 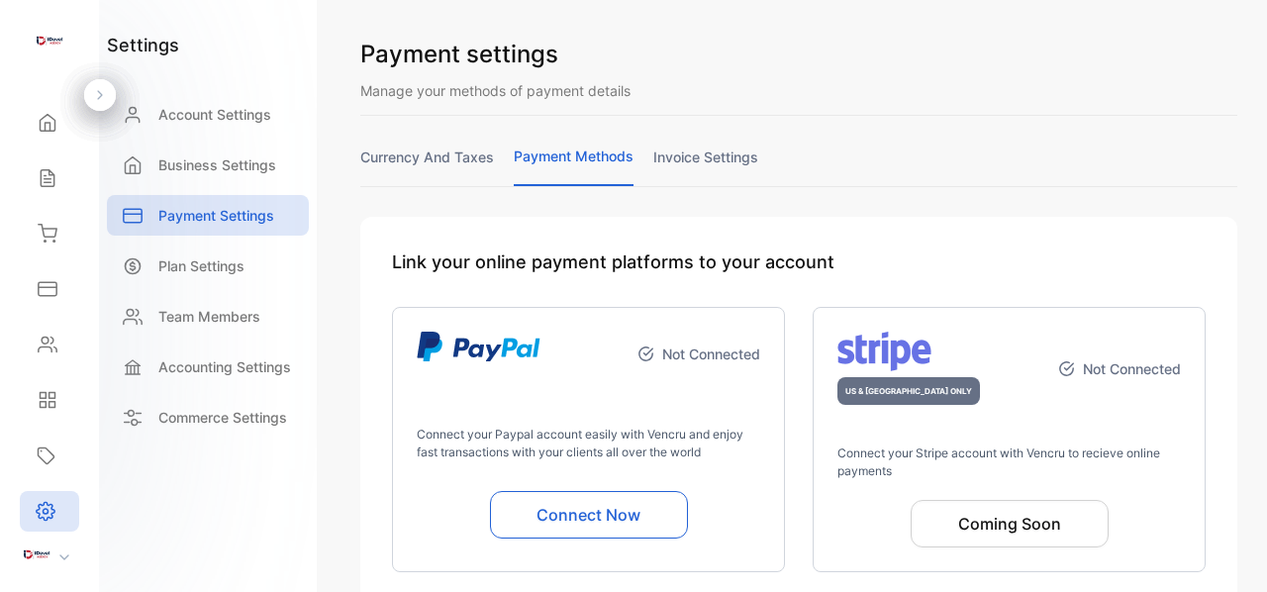 I want to click on a: Accounting Settings, so click(x=208, y=366).